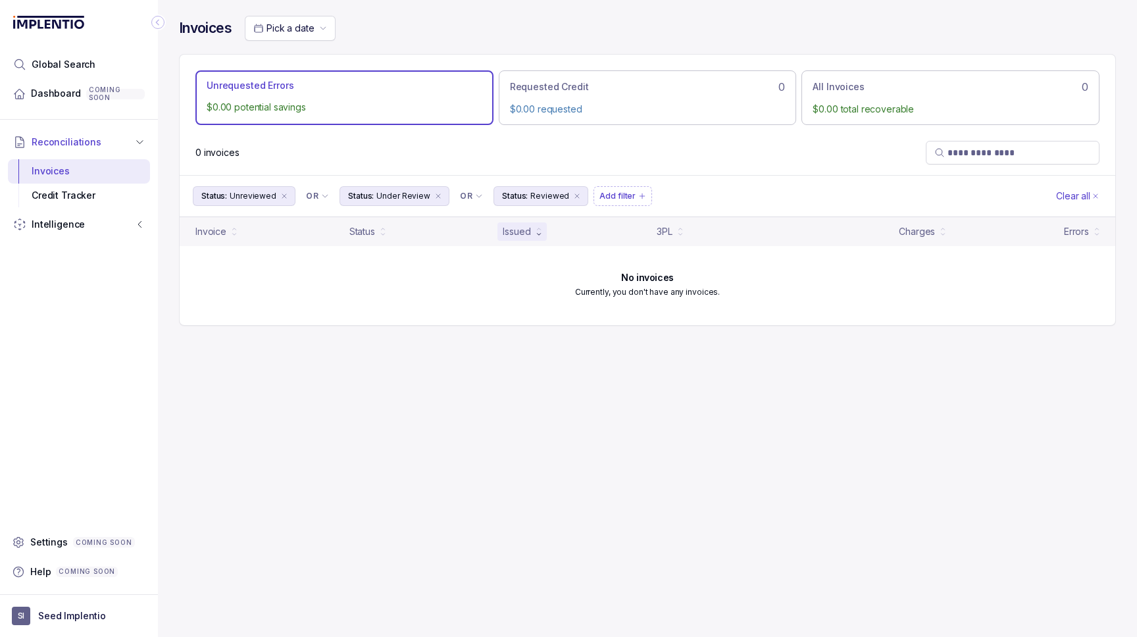 Image resolution: width=1137 pixels, height=637 pixels. What do you see at coordinates (40, 572) in the screenshot?
I see `span: Help` at bounding box center [40, 572].